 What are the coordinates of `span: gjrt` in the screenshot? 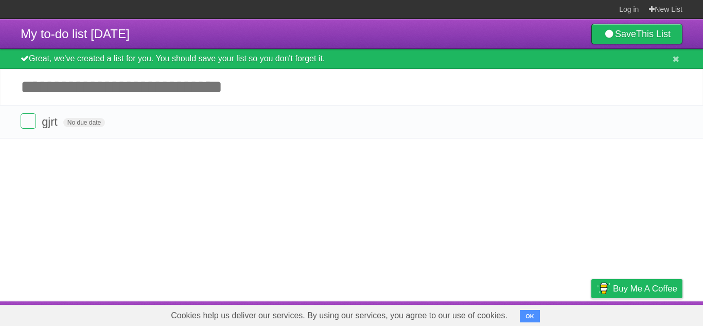 It's located at (51, 121).